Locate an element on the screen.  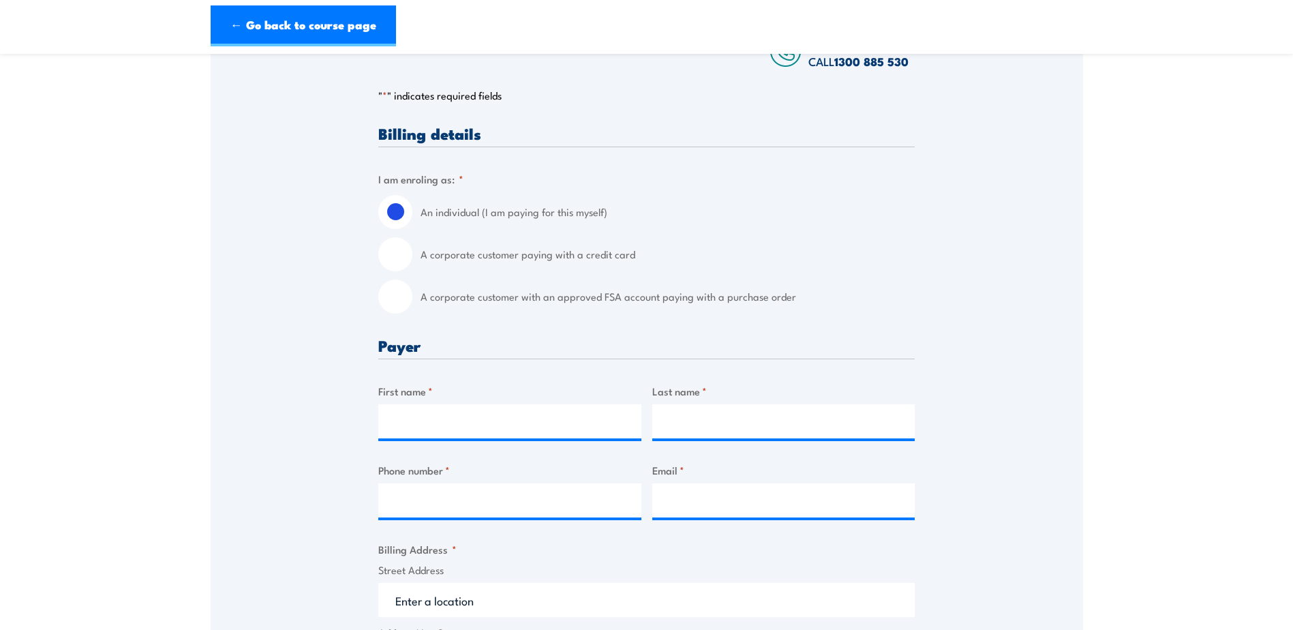
h3: Payer is located at coordinates (646, 345).